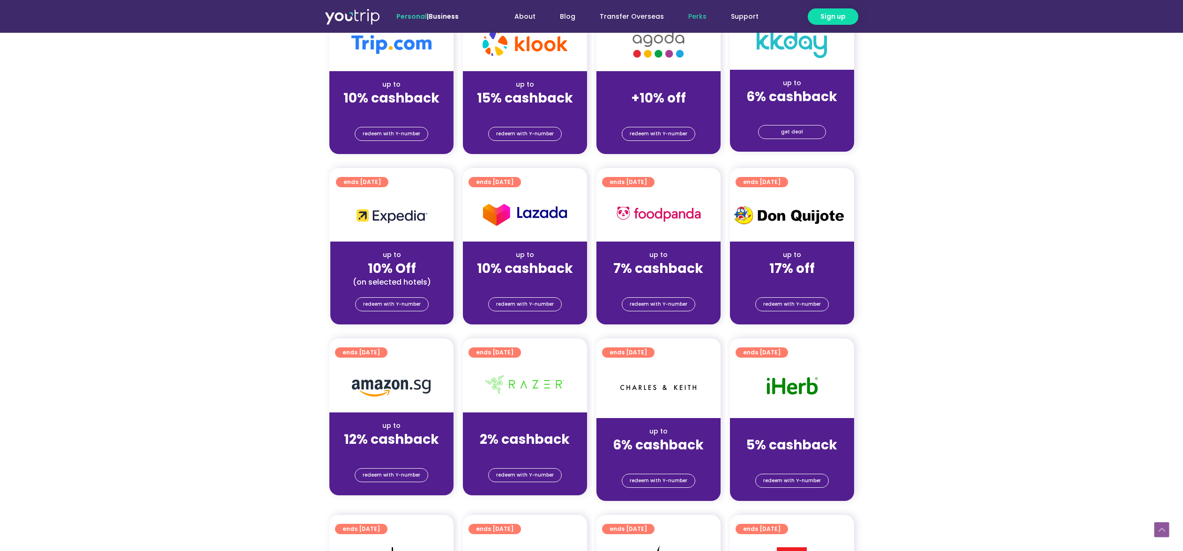 Image resolution: width=1183 pixels, height=551 pixels. Describe the element at coordinates (391, 439) in the screenshot. I see `strong: 12% cashback` at that location.